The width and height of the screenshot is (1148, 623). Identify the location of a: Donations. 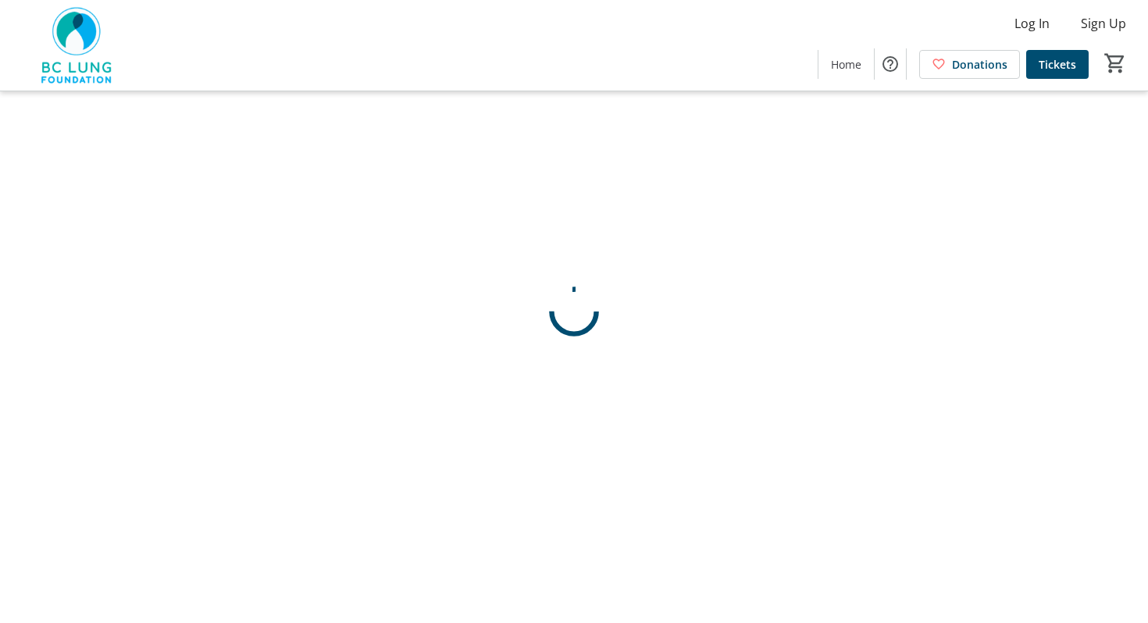
(969, 64).